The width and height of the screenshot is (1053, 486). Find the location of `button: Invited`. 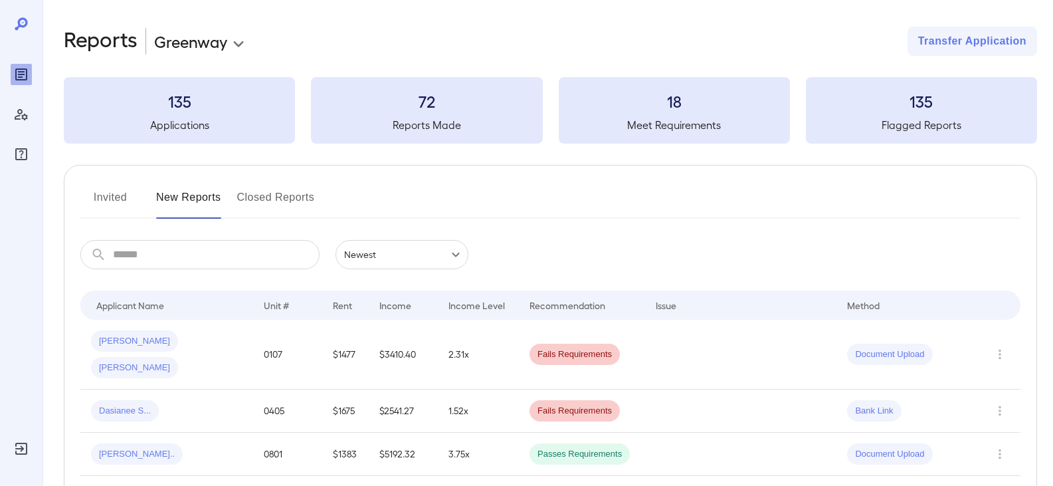

button: Invited is located at coordinates (110, 203).